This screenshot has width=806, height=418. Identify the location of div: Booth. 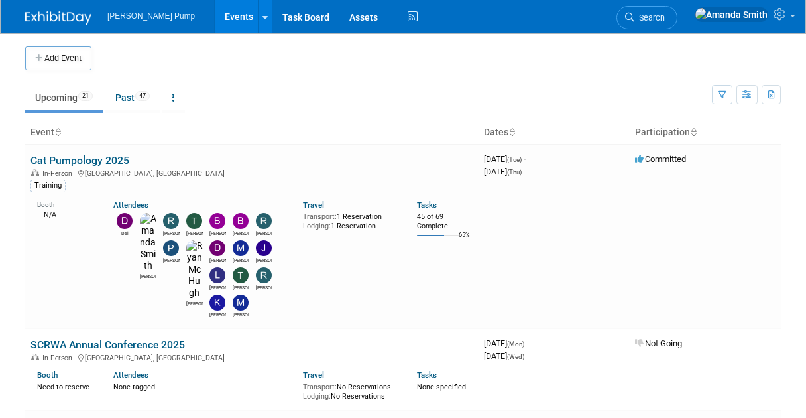
(65, 202).